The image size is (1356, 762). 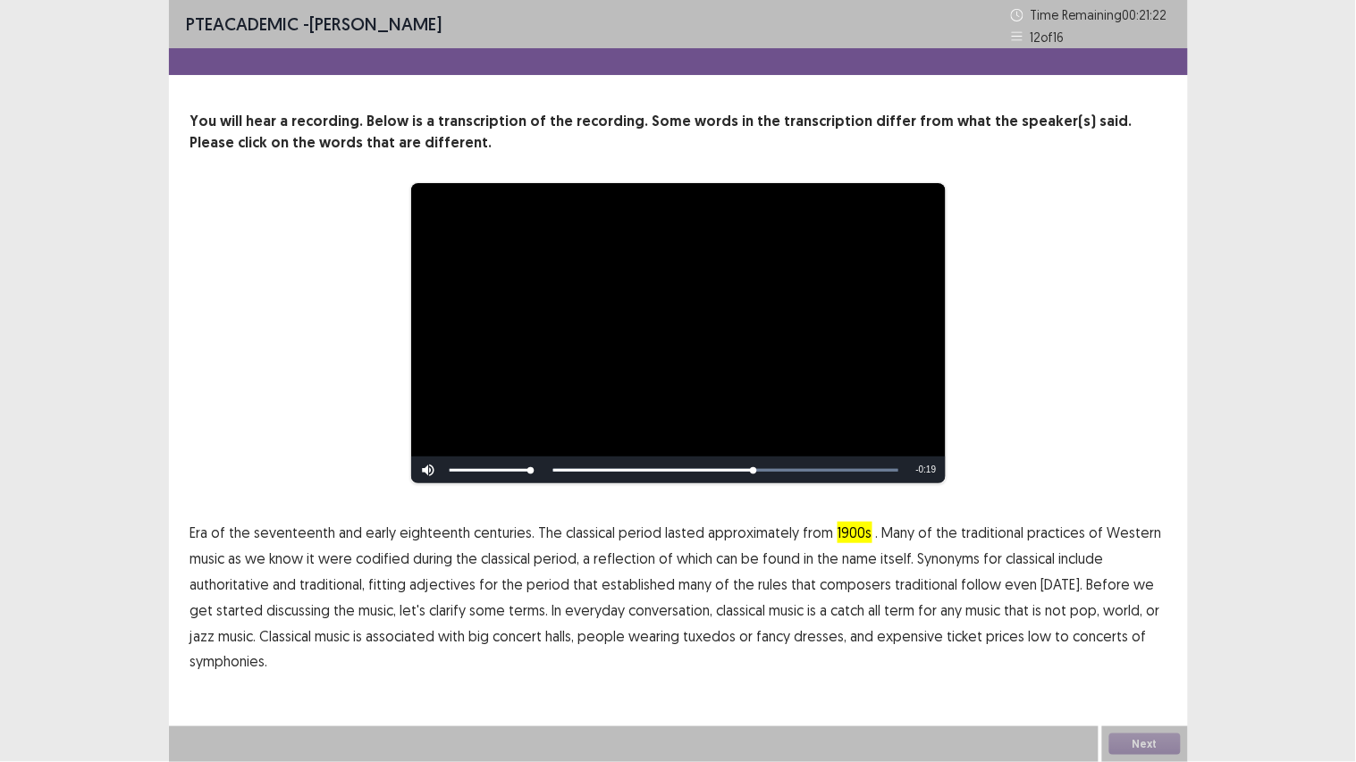 I want to click on span: Many, so click(x=898, y=533).